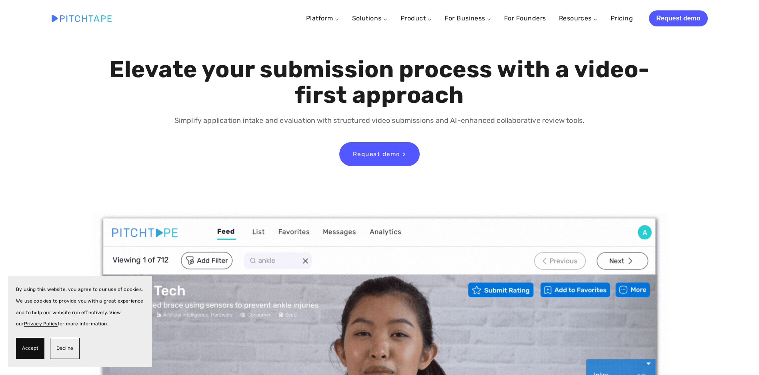 The image size is (759, 375). What do you see at coordinates (80, 307) in the screenshot?
I see `p: By using this website, you agree to our use of cookies. We use cookies to provide you with a grea...` at bounding box center [80, 307].